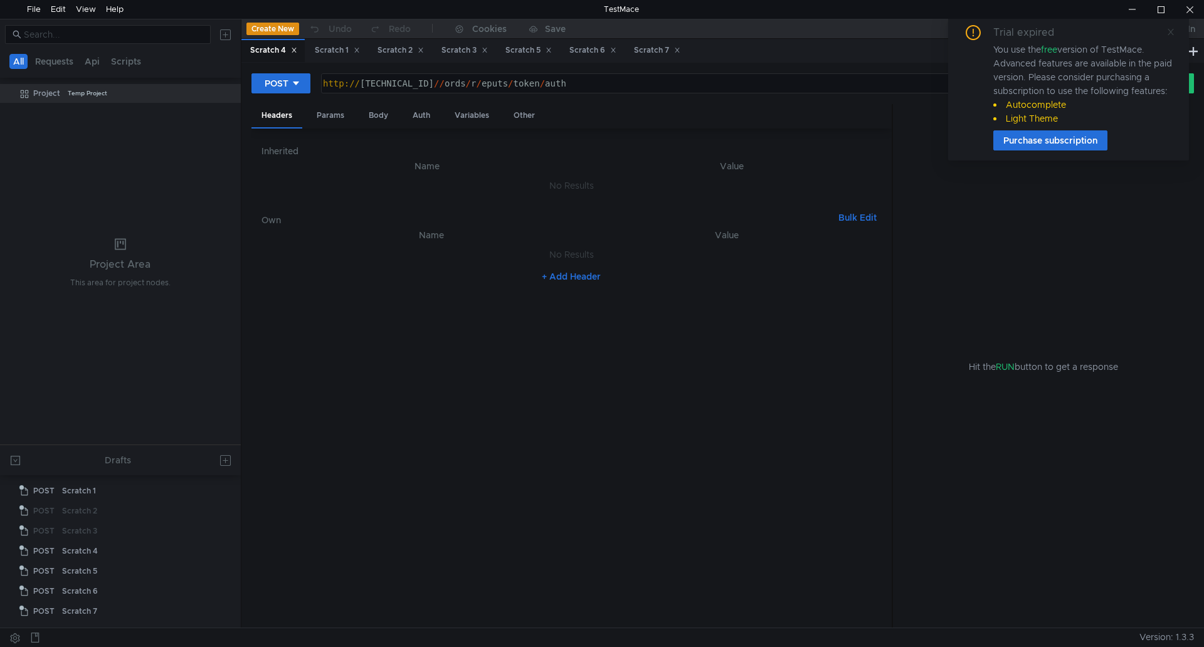 Image resolution: width=1204 pixels, height=647 pixels. I want to click on div: You use the version of TestMace. Advanced features are available in the paid version. Please cons..., so click(1084, 84).